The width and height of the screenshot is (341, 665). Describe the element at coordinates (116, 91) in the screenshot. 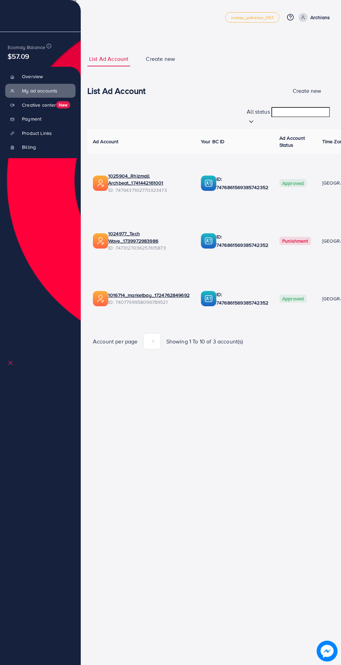

I see `h3: List Ad Account` at that location.